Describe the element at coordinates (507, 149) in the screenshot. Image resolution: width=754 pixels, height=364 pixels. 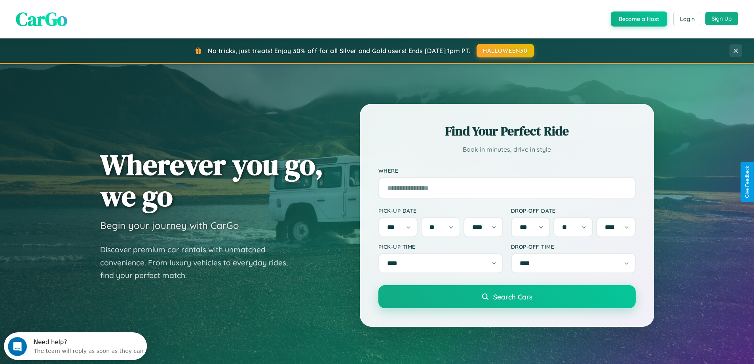
I see `p: Book in minutes, drive in style` at that location.